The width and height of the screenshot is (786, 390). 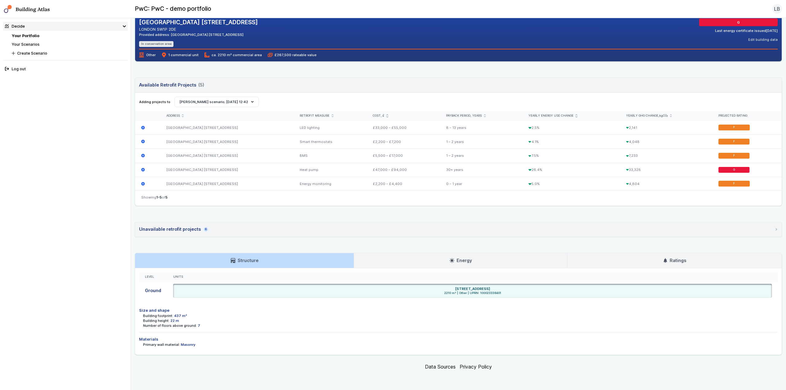 I want to click on a: Your Portfolio, so click(x=25, y=36).